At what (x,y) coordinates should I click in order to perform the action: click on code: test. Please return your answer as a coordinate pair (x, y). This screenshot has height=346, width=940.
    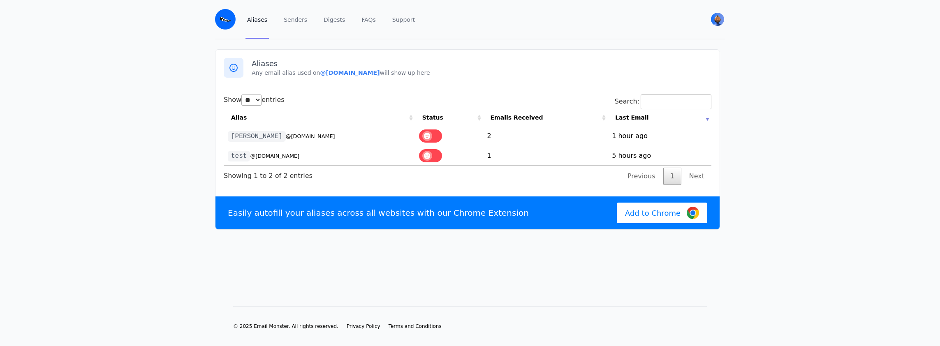
    Looking at the image, I should click on (239, 156).